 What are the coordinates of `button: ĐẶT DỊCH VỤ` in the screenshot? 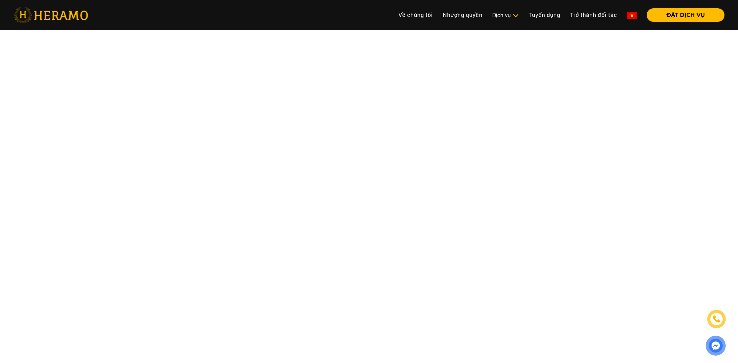 It's located at (685, 15).